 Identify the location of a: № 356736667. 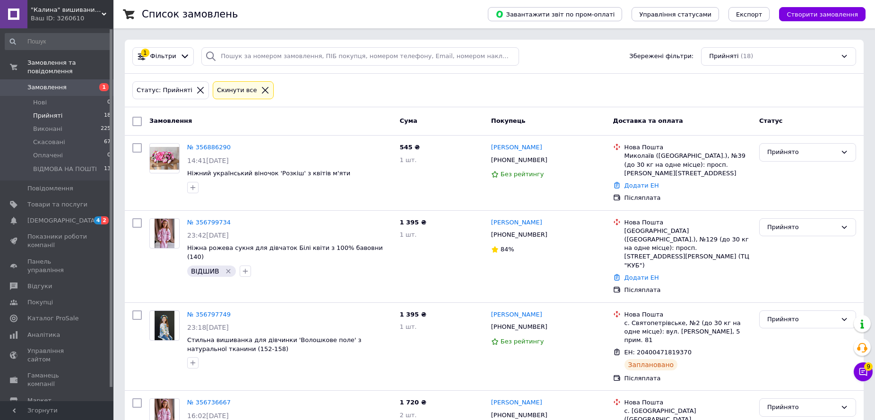
(209, 402).